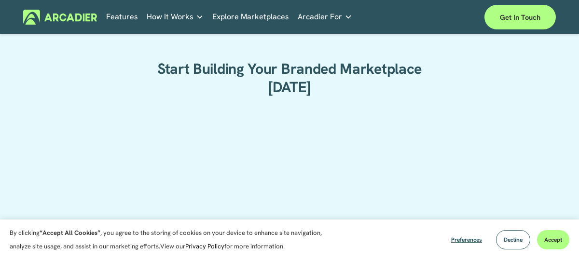 This screenshot has width=579, height=260. Describe the element at coordinates (166, 240) in the screenshot. I see `p: By clicking , you agree to the storing of cookies on your device to enhance site navigation, anal...` at that location.